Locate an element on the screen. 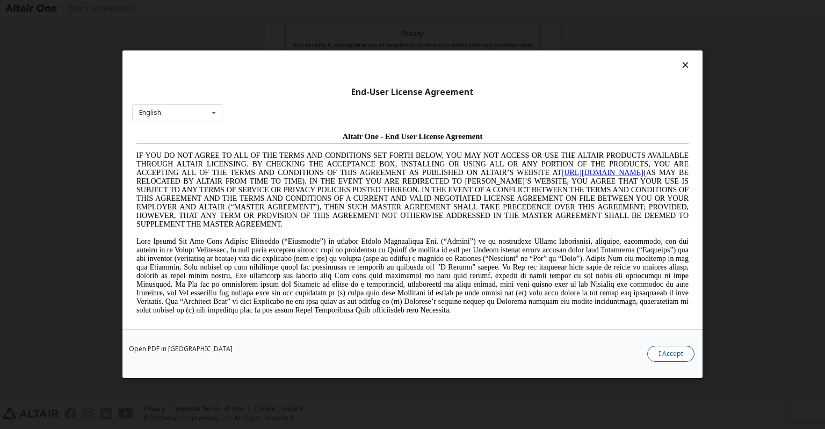  div: English is located at coordinates (150, 113).